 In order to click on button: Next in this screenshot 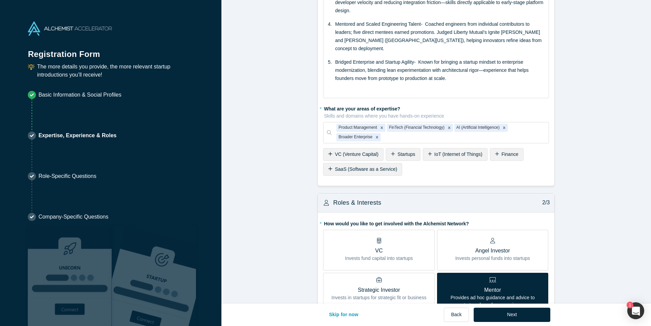, I will do `click(512, 315)`.